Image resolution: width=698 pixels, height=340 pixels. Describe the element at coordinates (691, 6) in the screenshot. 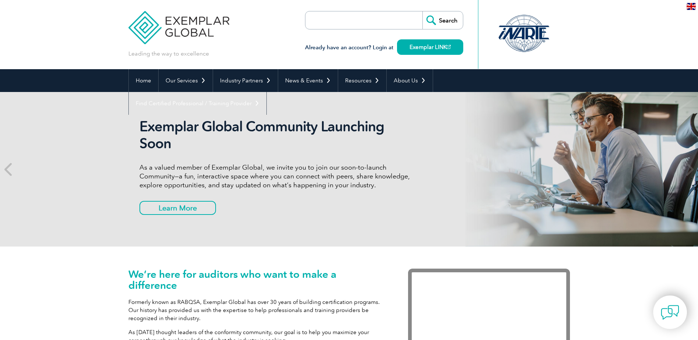

I see `img: en` at that location.